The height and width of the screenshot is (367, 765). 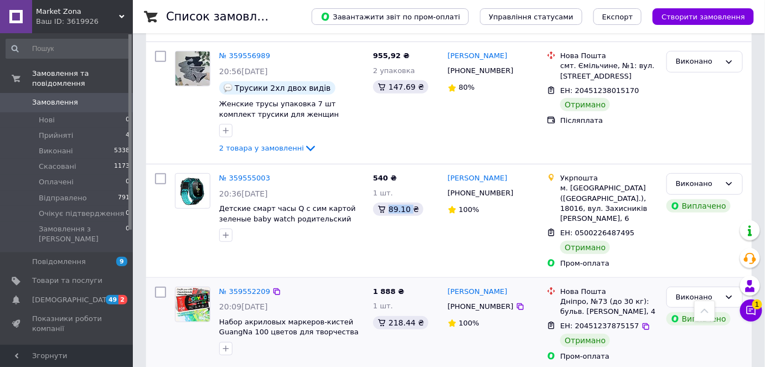 I want to click on span: Замовлення та повідомлення, so click(x=82, y=79).